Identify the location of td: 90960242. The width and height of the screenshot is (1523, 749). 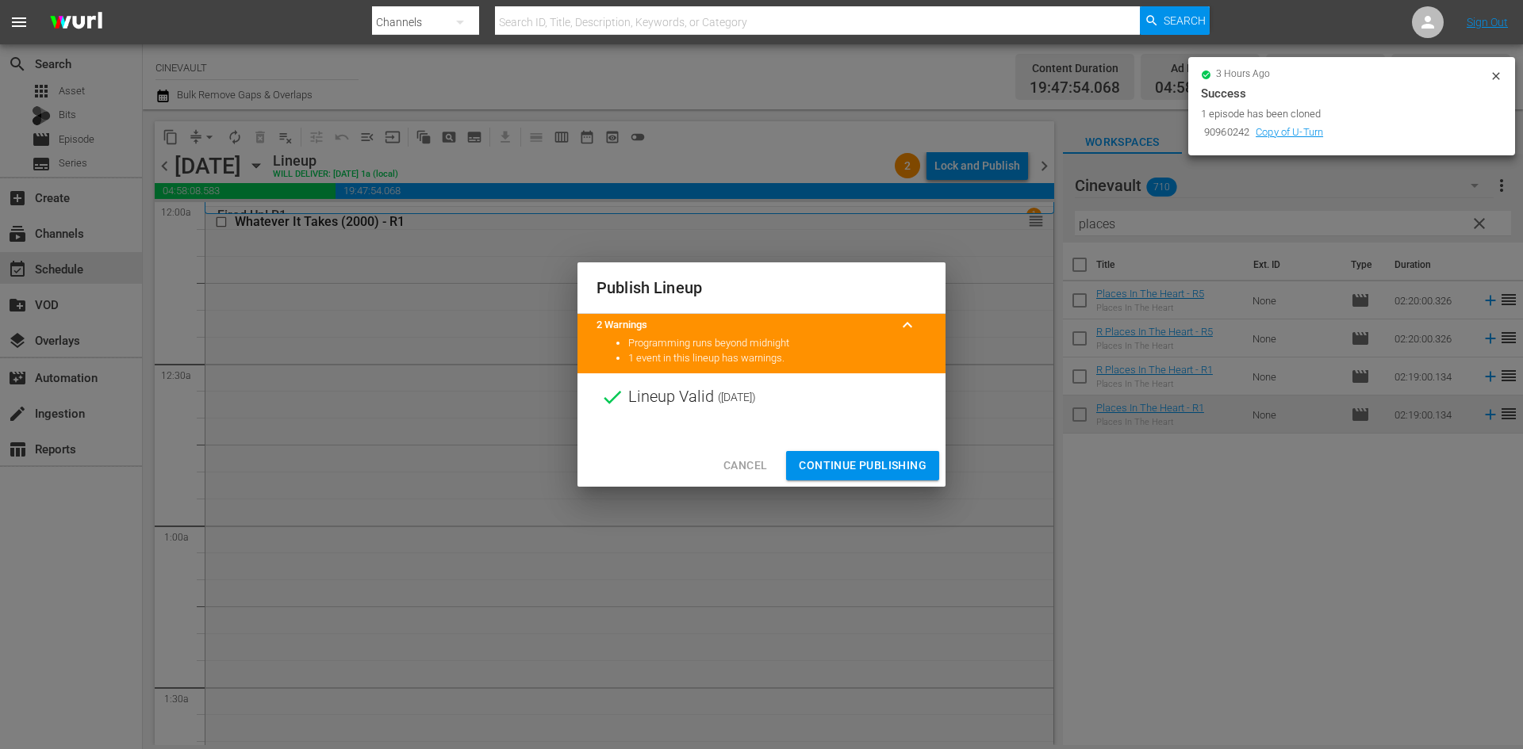
(1226, 132).